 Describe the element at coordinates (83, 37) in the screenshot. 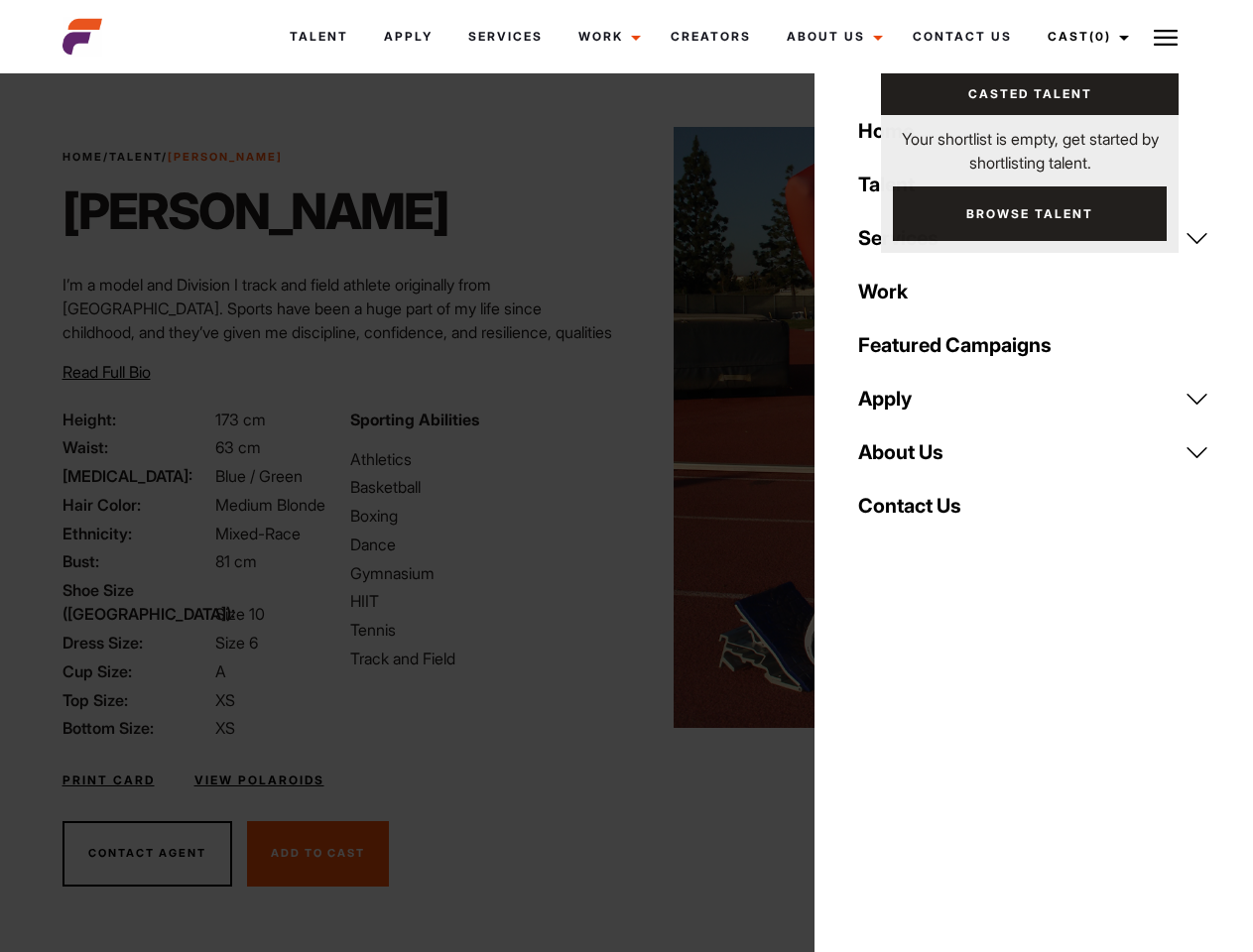

I see `img: cropped-aefm-brand-fav-22-square.png` at that location.